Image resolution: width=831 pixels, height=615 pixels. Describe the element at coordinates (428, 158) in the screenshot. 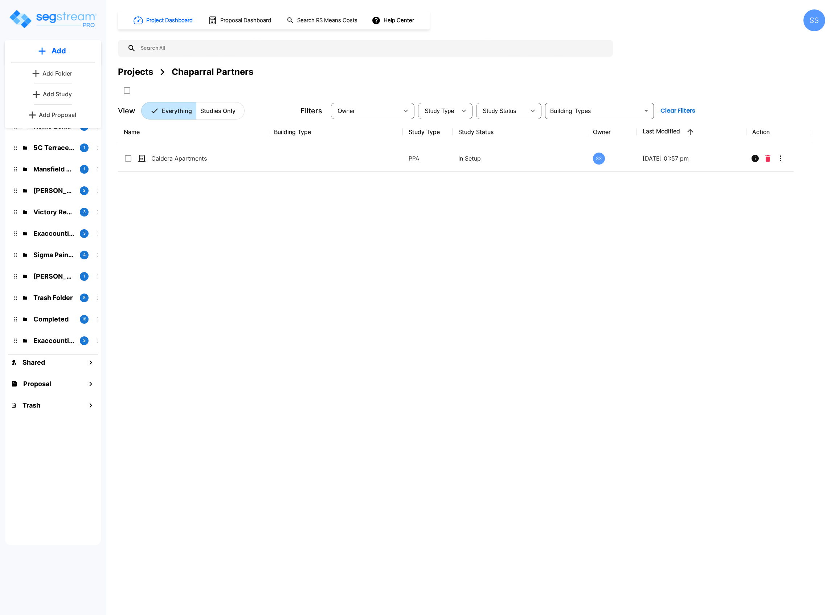

I see `p: PPA` at that location.